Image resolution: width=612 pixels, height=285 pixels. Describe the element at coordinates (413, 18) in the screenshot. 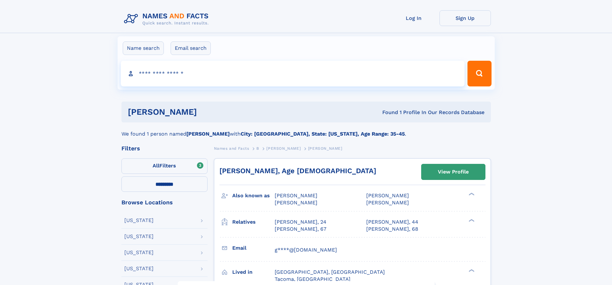

I see `a: Log In` at that location.